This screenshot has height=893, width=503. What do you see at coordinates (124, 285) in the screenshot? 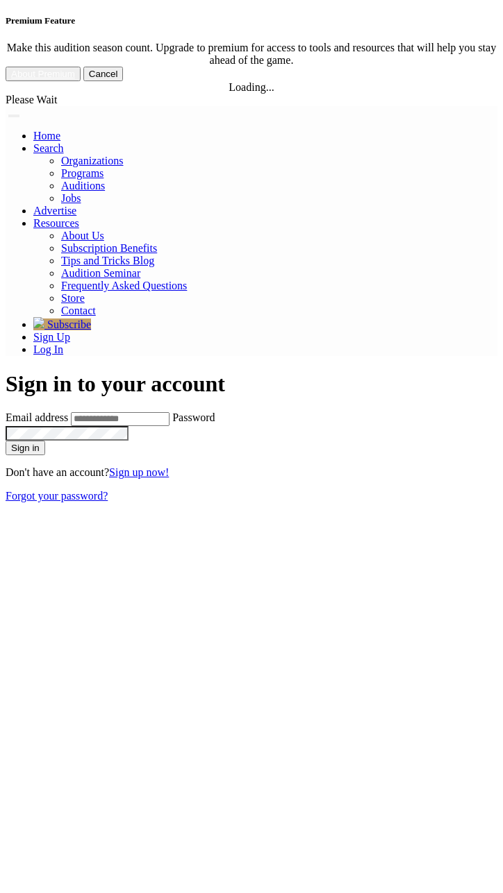
I see `a: Frequently Asked Questions` at bounding box center [124, 285].